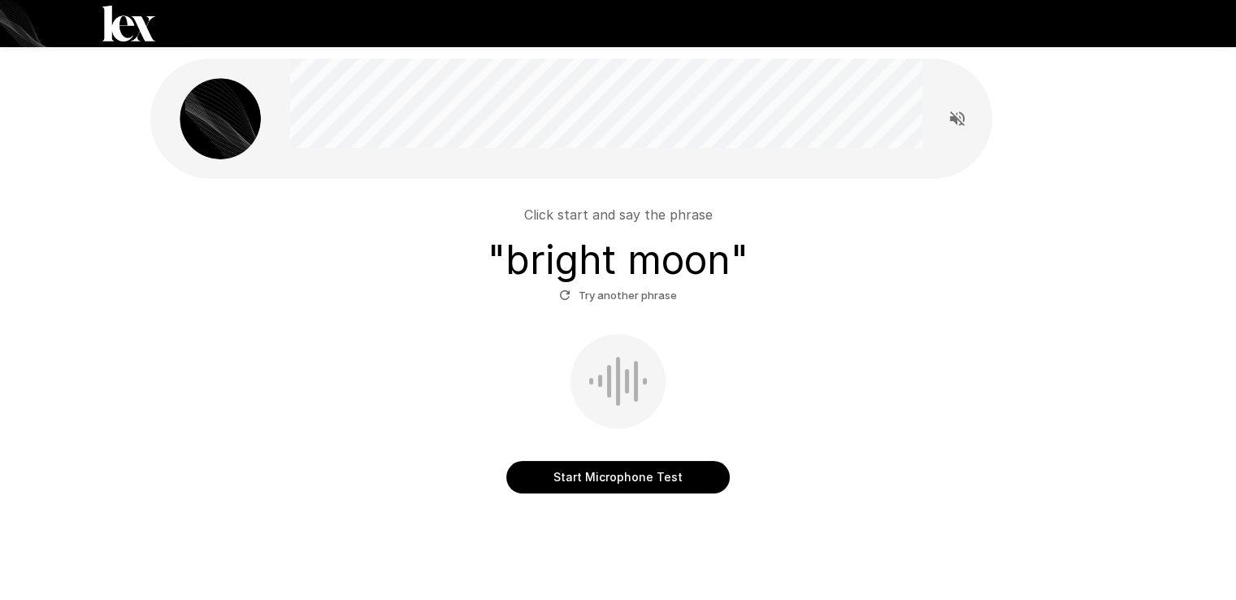  What do you see at coordinates (618, 215) in the screenshot?
I see `p: Click start and say the phrase` at bounding box center [618, 215].